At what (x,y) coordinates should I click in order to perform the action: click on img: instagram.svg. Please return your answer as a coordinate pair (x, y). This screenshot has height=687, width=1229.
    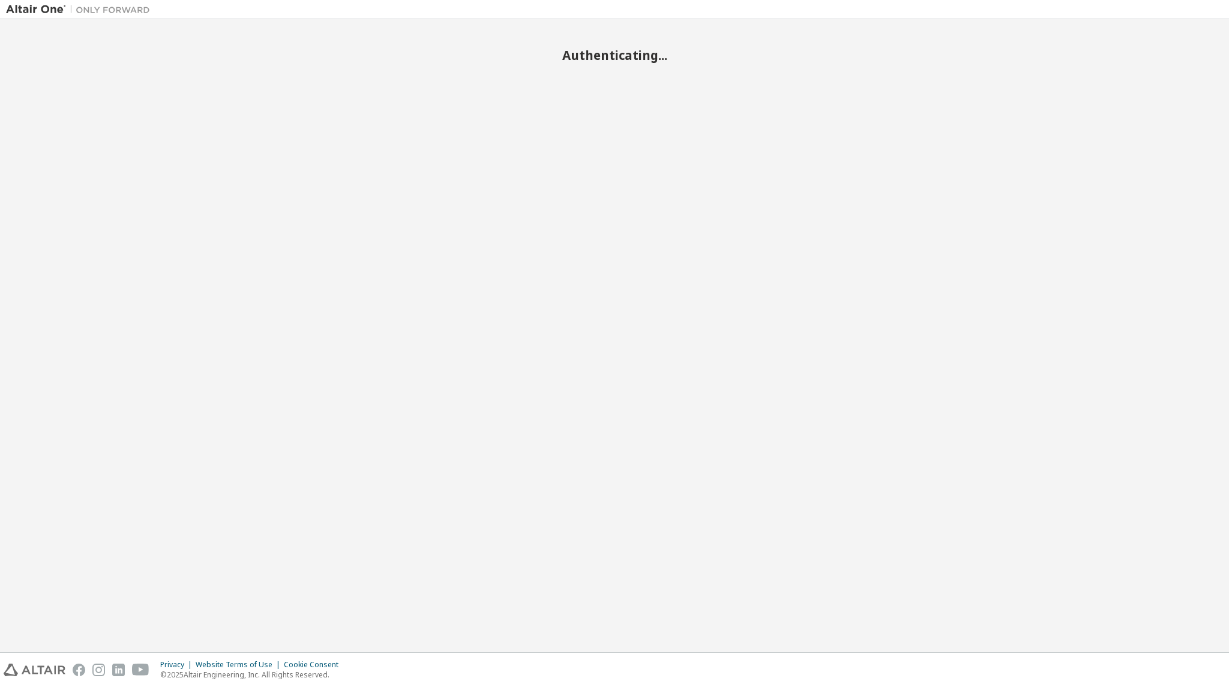
    Looking at the image, I should click on (98, 670).